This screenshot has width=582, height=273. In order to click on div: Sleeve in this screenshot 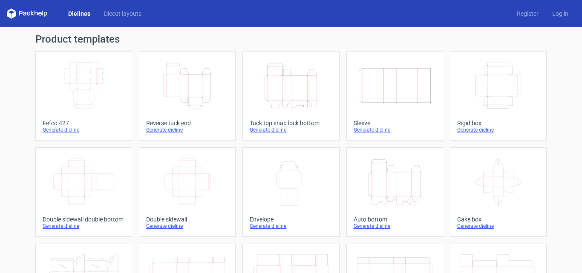, I will do `click(394, 123)`.